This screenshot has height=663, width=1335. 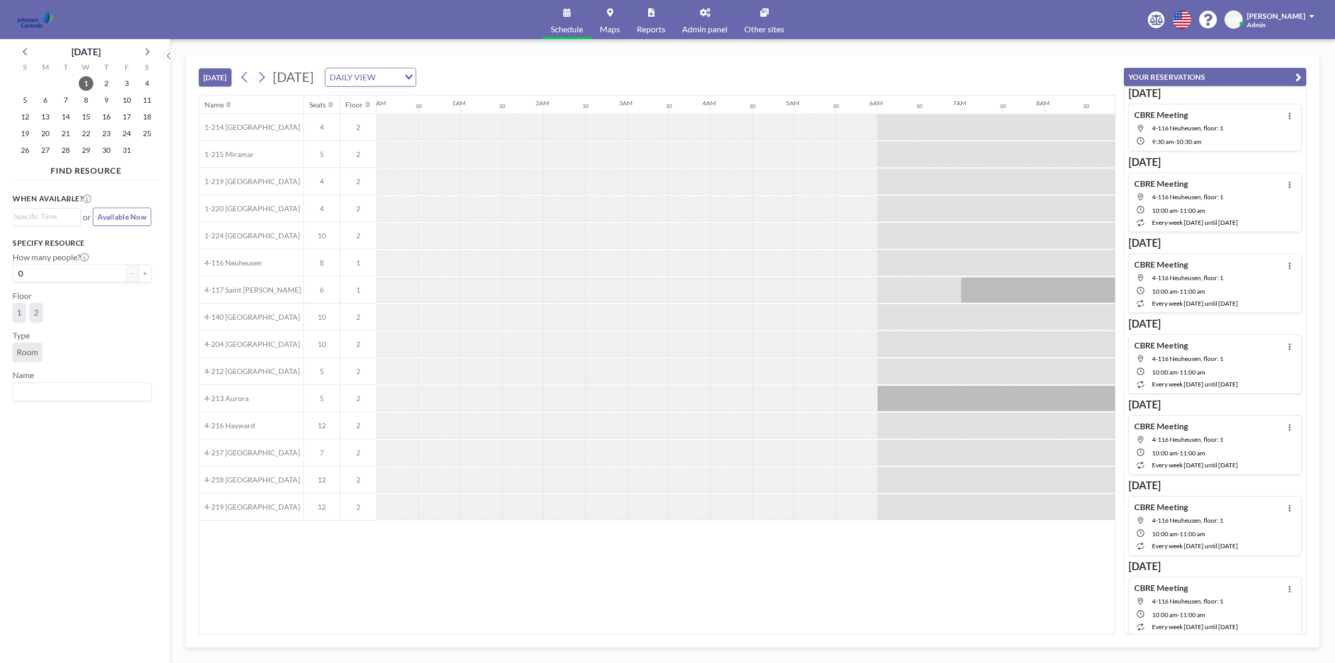 What do you see at coordinates (322, 263) in the screenshot?
I see `span: 8` at bounding box center [322, 263].